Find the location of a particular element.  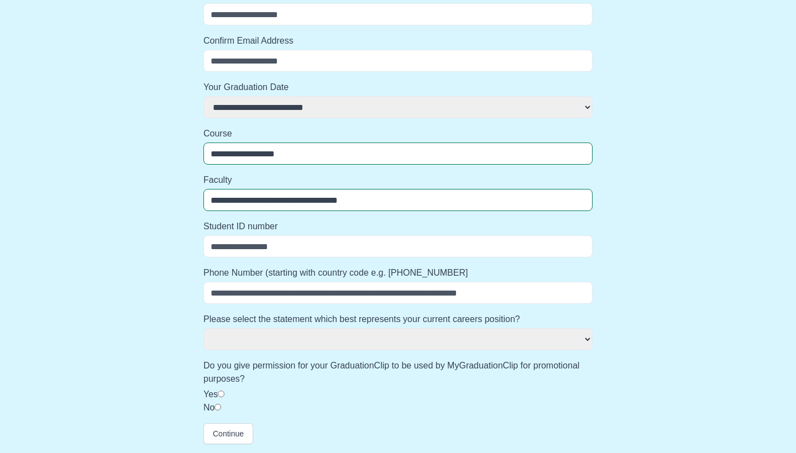

label: Confirm Email Address is located at coordinates (398, 41).